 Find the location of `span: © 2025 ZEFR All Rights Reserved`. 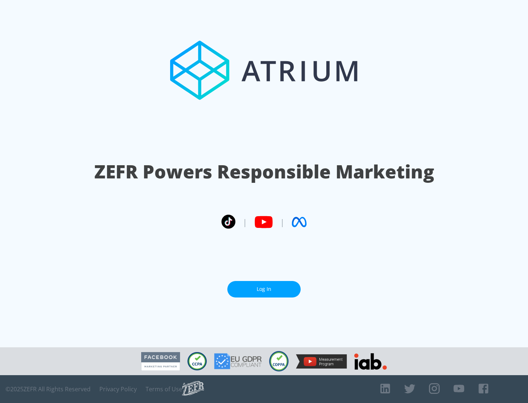

span: © 2025 ZEFR All Rights Reserved is located at coordinates (48, 390).